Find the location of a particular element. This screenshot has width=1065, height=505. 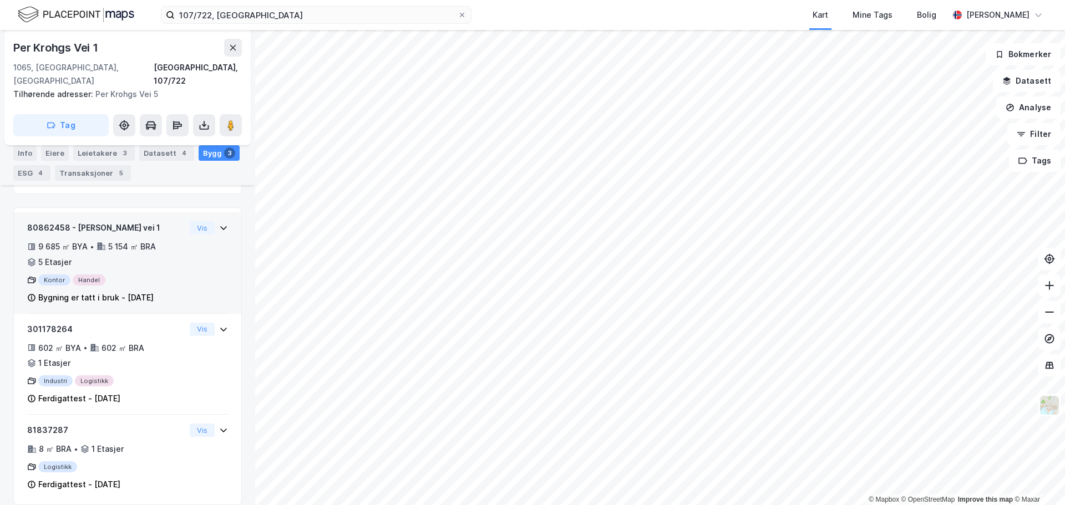

div: 301178264 is located at coordinates (106, 329).